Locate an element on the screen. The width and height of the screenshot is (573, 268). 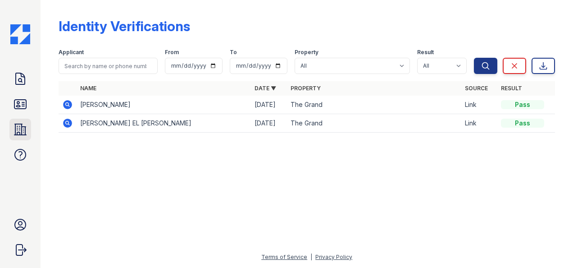
a: Property is located at coordinates (305, 88).